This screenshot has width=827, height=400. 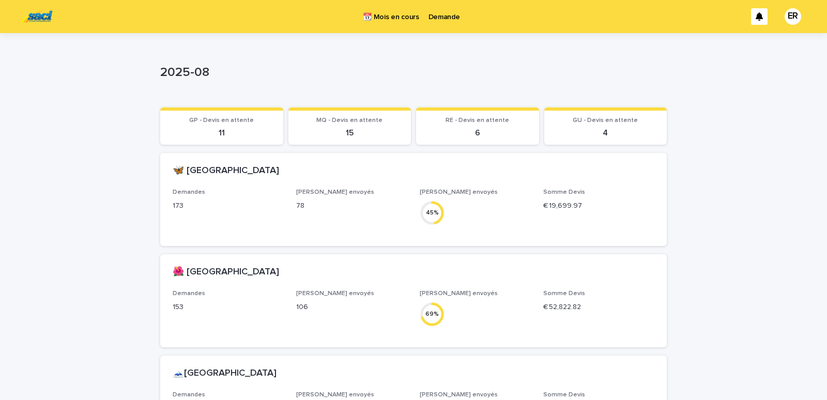 I want to click on p: 78, so click(x=351, y=206).